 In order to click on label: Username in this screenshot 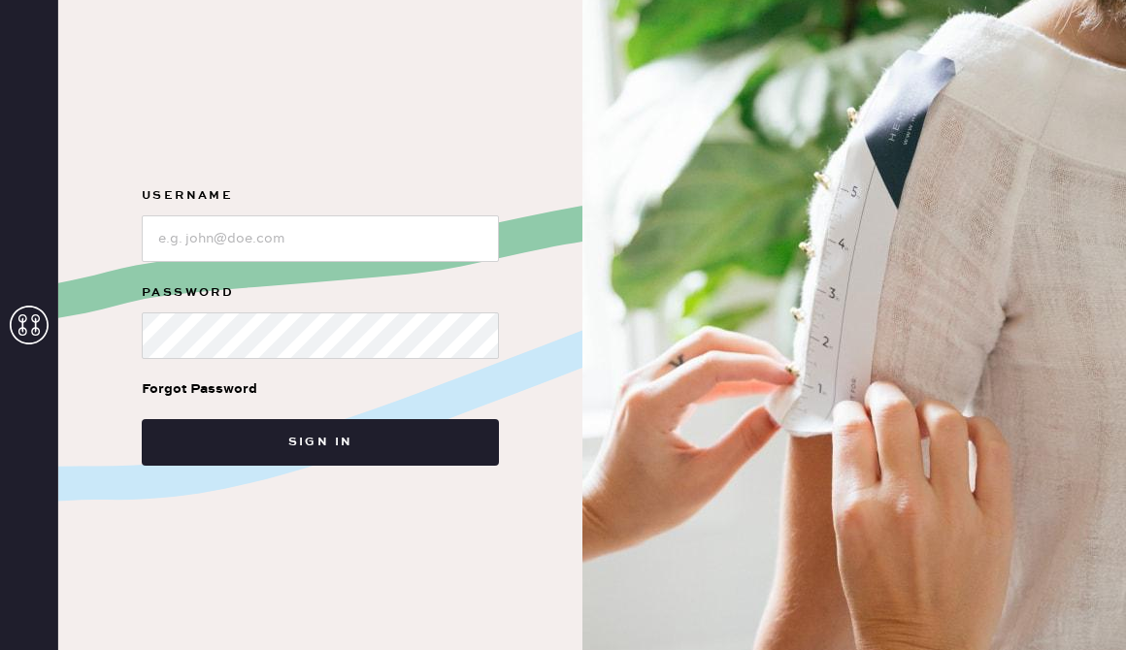, I will do `click(320, 196)`.